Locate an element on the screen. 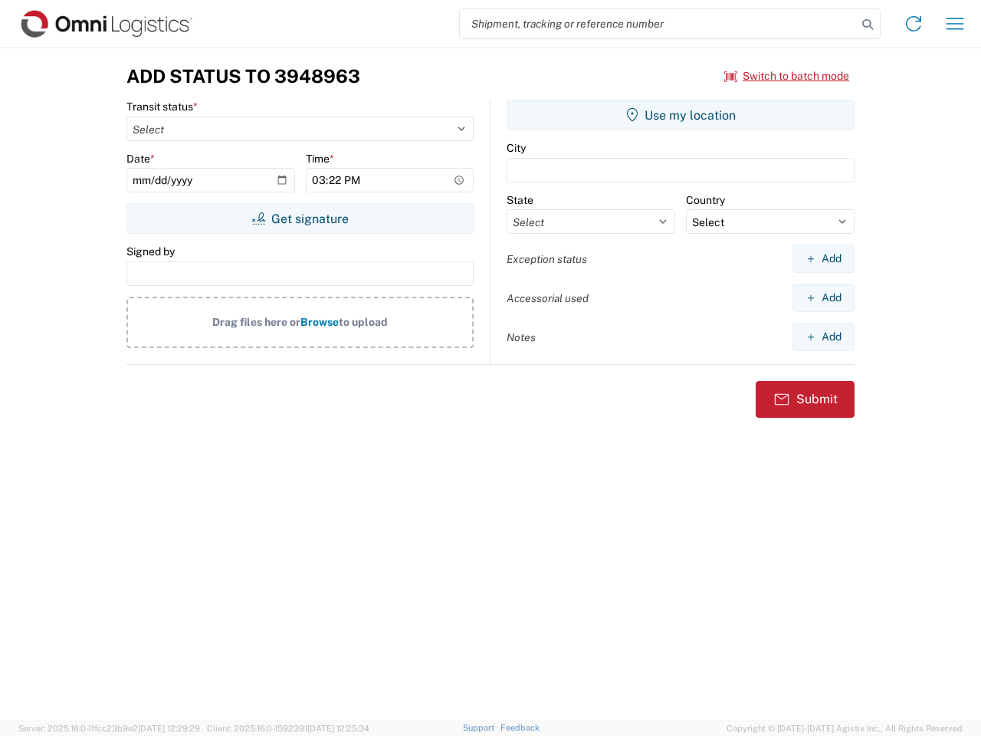 The image size is (981, 736). button: Use my location is located at coordinates (680, 115).